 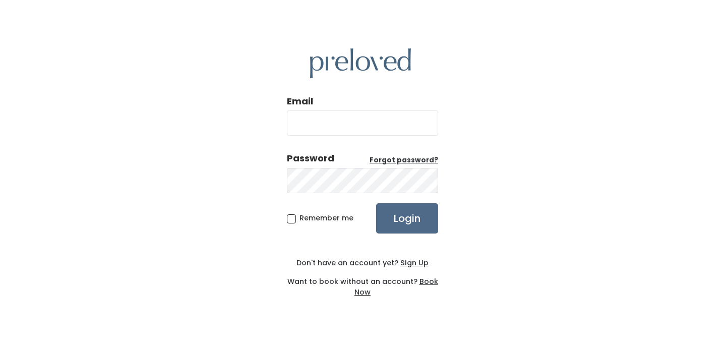 What do you see at coordinates (404, 160) in the screenshot?
I see `u: Forgot password?` at bounding box center [404, 160].